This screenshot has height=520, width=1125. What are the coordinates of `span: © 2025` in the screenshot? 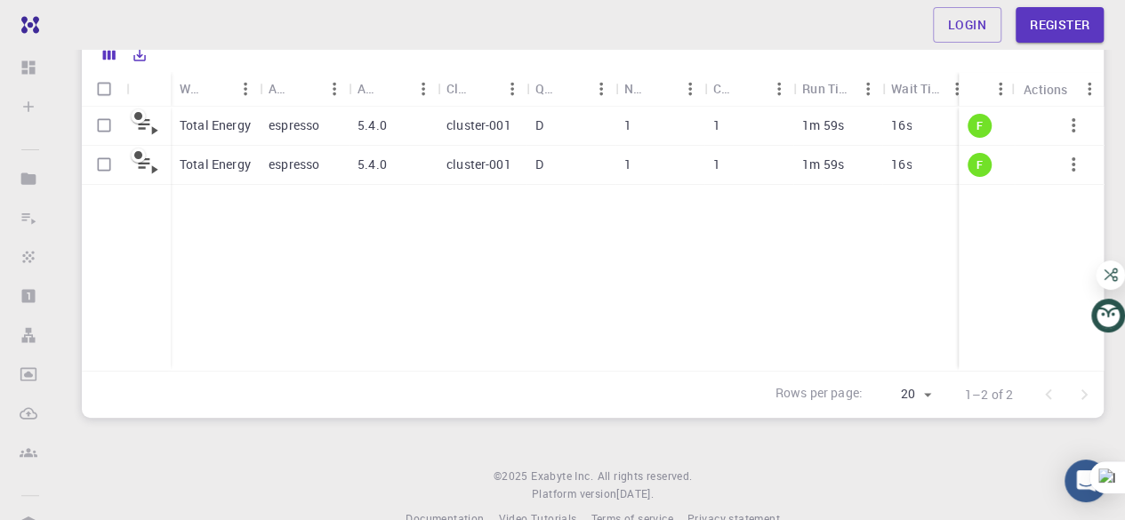 It's located at (512, 477).